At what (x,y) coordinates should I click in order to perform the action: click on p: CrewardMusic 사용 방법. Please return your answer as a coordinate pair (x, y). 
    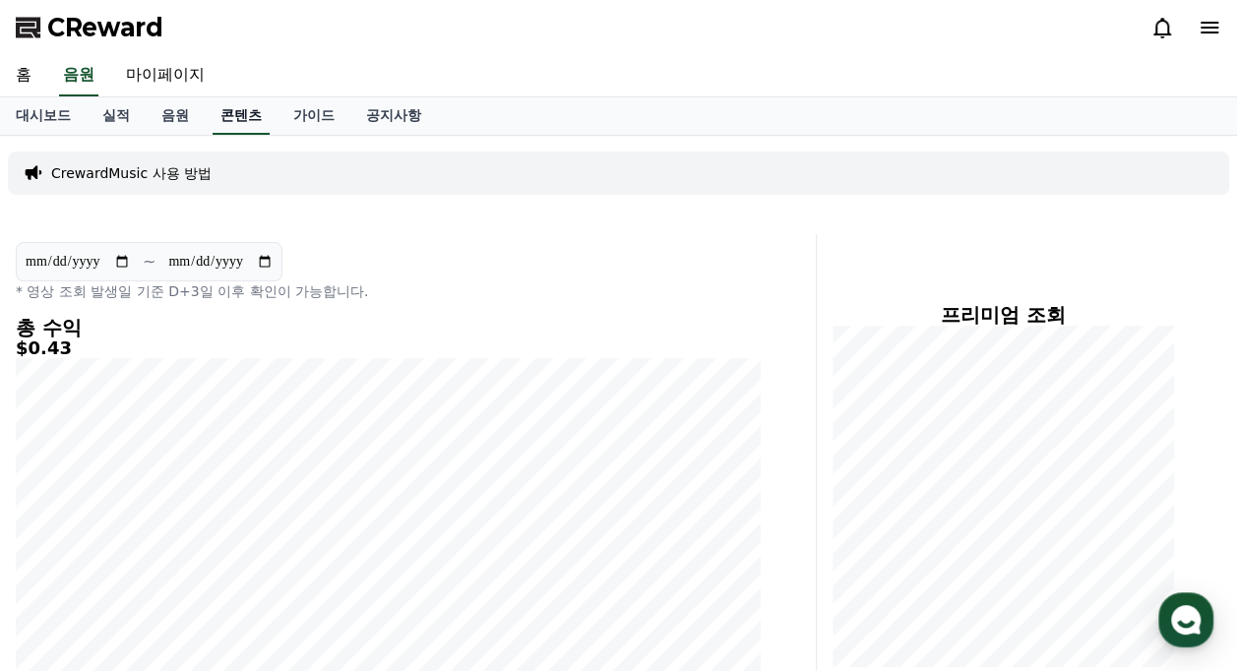
    Looking at the image, I should click on (131, 173).